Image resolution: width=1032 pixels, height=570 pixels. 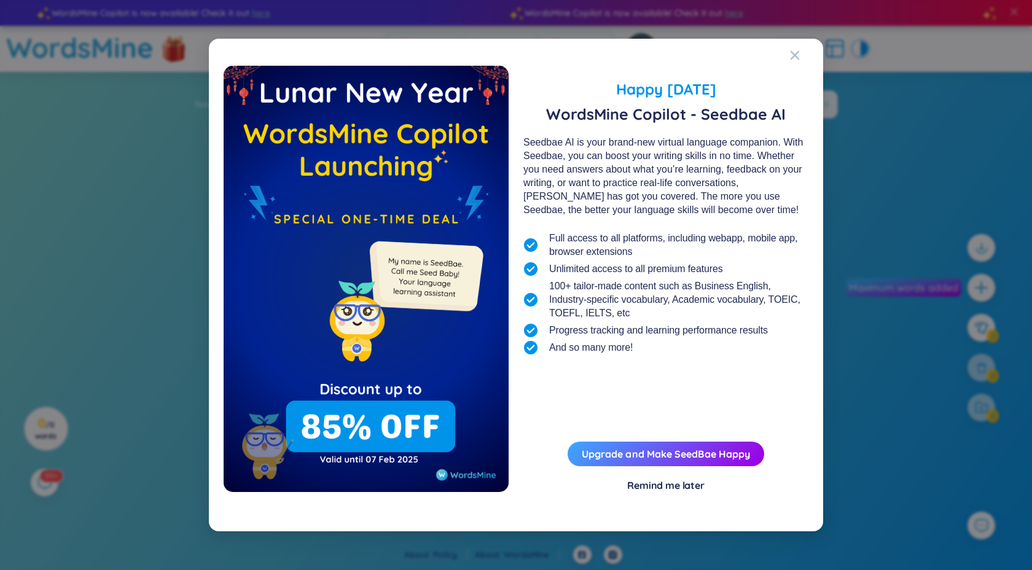 I want to click on div: Seedbae AI is your brand-new virtual language companion. With Seedbae, you can boost your writing..., so click(x=666, y=176).